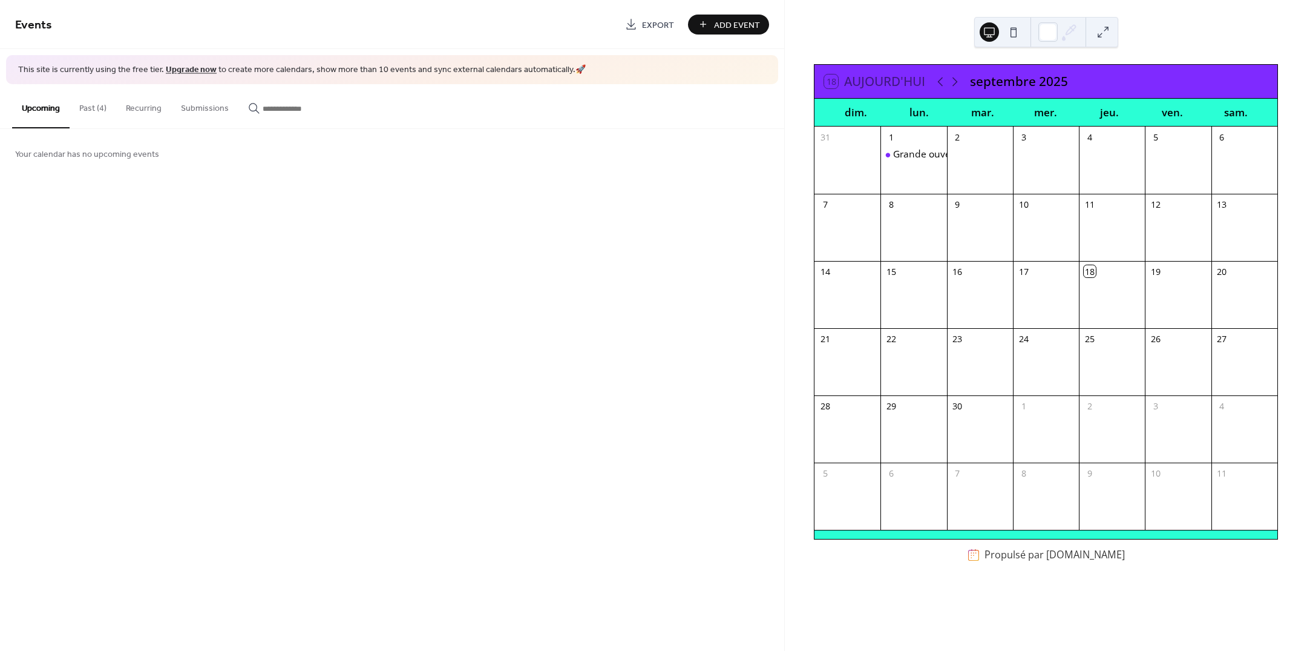 Image resolution: width=1307 pixels, height=651 pixels. I want to click on span: Add Event, so click(737, 25).